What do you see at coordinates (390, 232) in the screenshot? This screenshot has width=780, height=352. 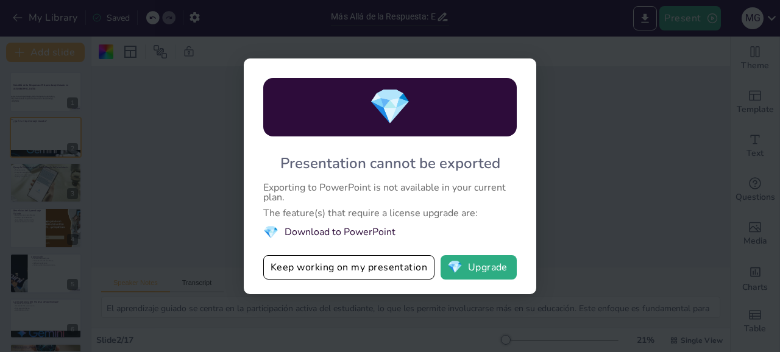 I see `li: Download to PowerPoint` at bounding box center [390, 232].